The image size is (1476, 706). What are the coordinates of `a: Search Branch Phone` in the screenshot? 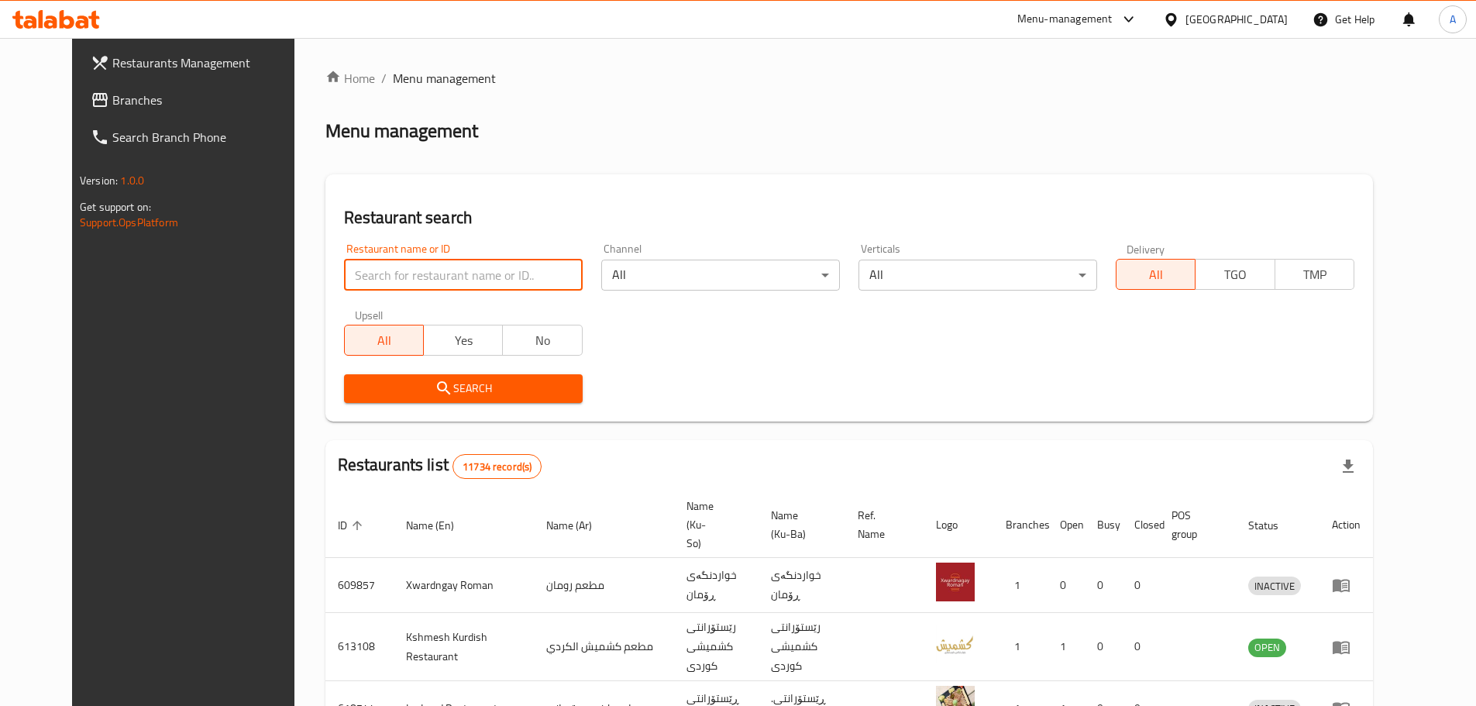 It's located at (198, 137).